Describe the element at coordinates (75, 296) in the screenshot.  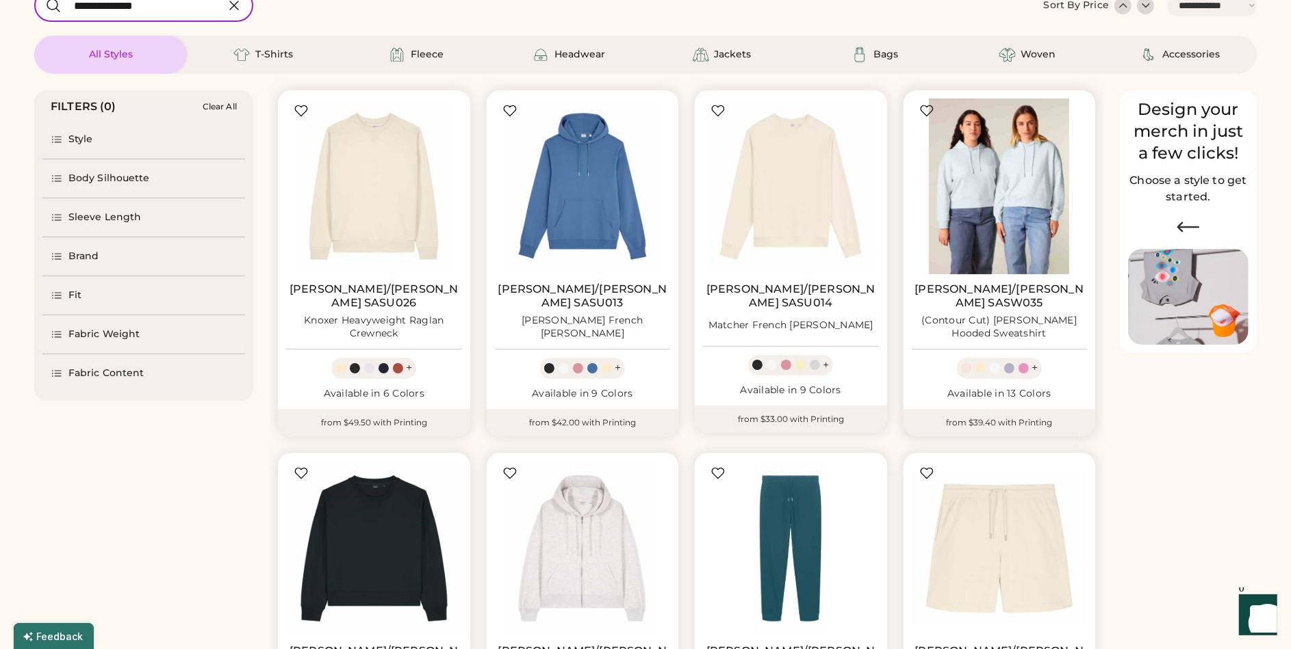
I see `div: Fit` at that location.